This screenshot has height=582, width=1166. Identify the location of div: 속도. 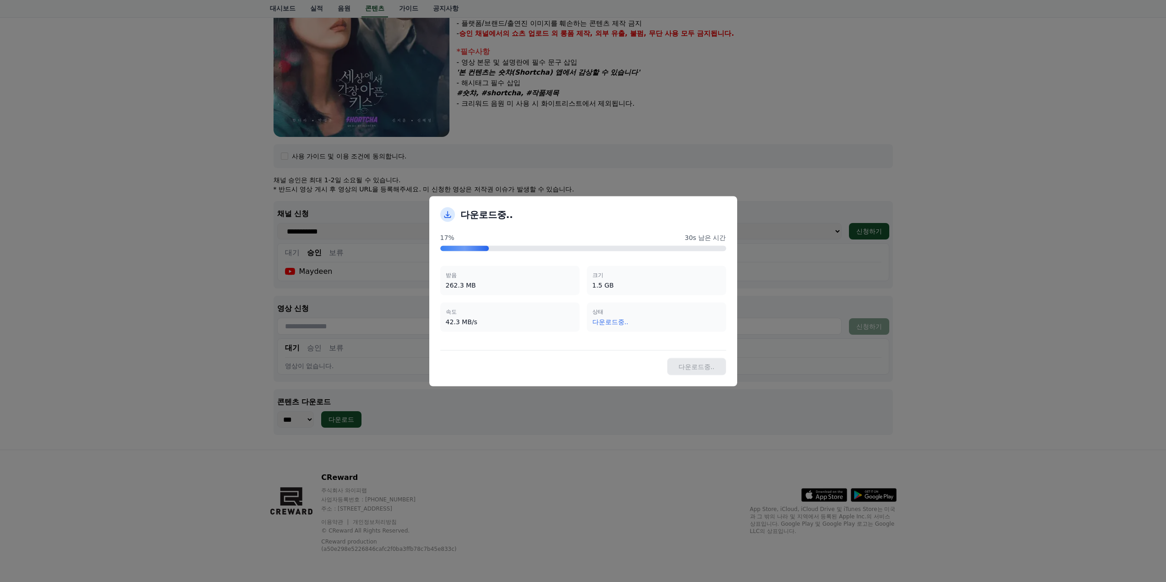
(510, 311).